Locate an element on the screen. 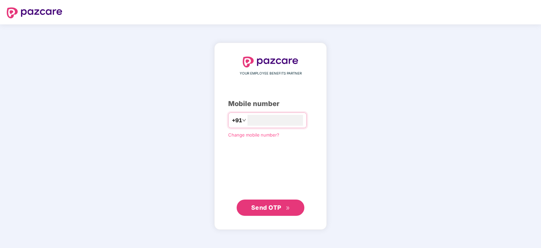 The height and width of the screenshot is (248, 541). span: Change mobile number? is located at coordinates (253, 135).